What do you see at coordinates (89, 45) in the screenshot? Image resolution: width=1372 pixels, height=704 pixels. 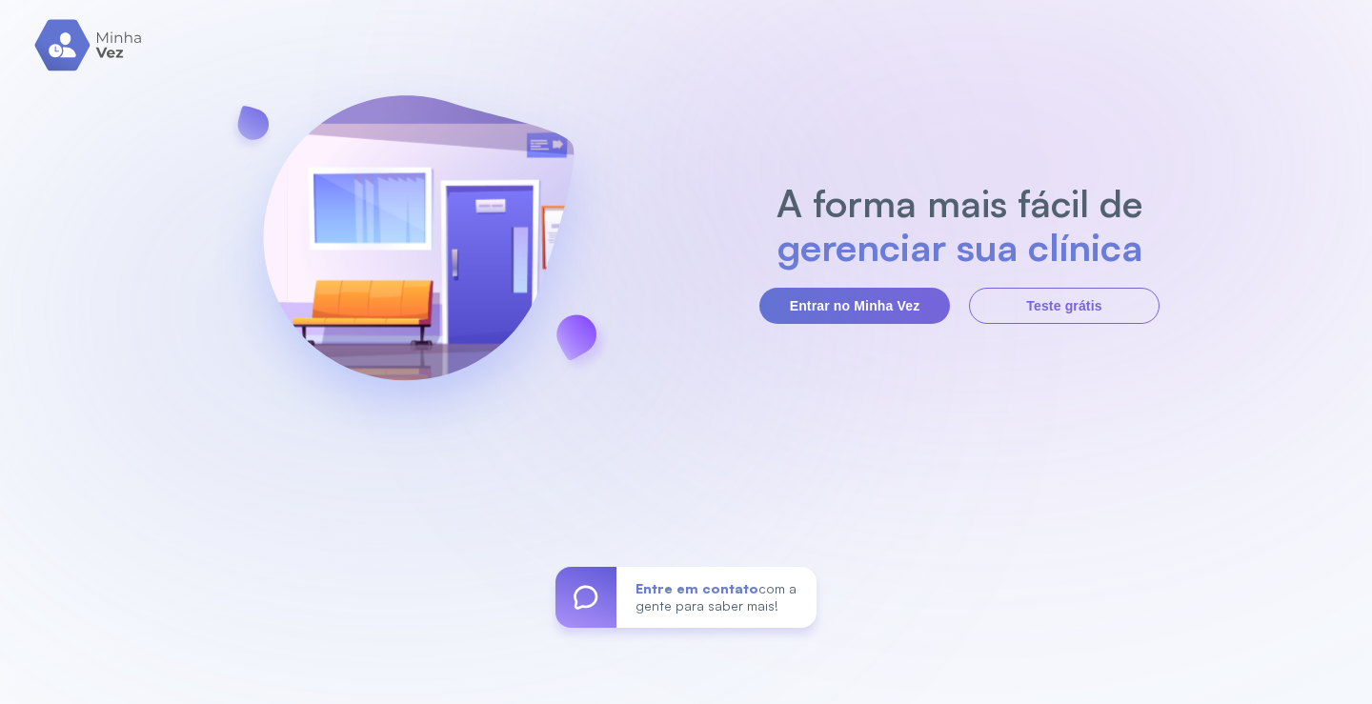 I see `img: logo.svg` at bounding box center [89, 45].